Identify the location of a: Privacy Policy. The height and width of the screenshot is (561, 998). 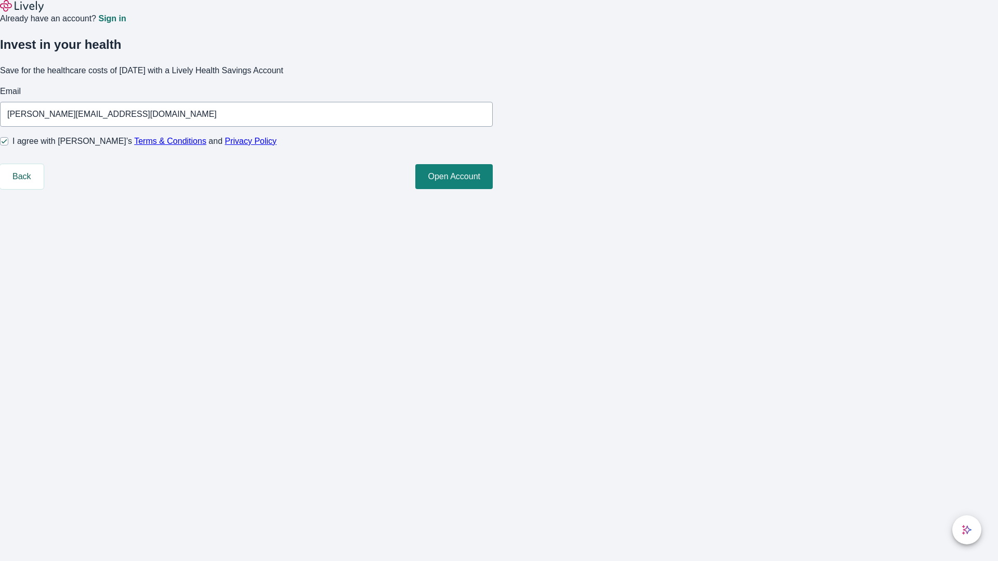
(251, 141).